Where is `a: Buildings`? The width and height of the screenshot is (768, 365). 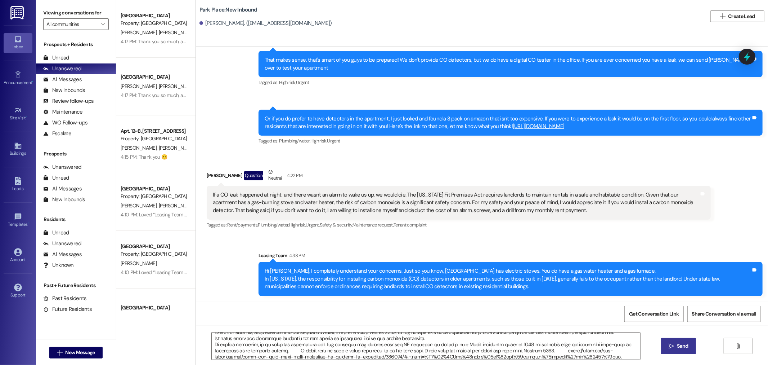
a: Buildings is located at coordinates (18, 149).